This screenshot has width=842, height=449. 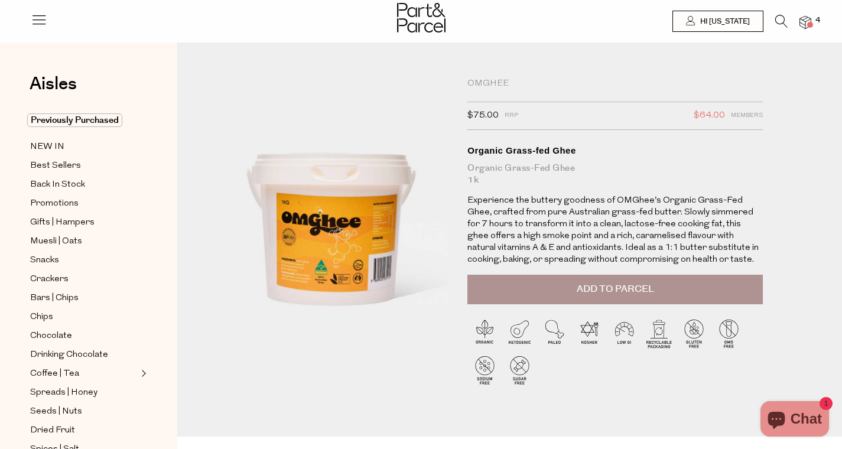 I want to click on a: Gifts | Hampers, so click(x=84, y=222).